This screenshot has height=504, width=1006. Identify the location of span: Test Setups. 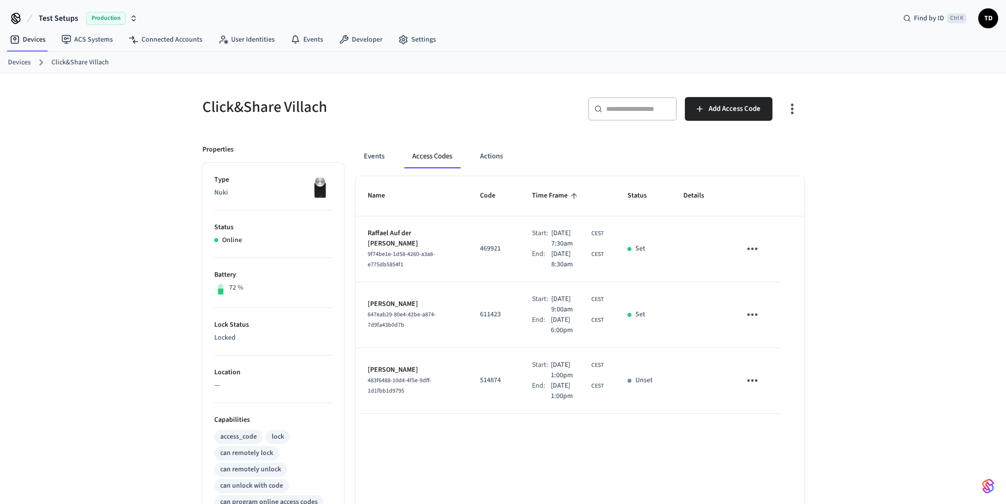
(58, 18).